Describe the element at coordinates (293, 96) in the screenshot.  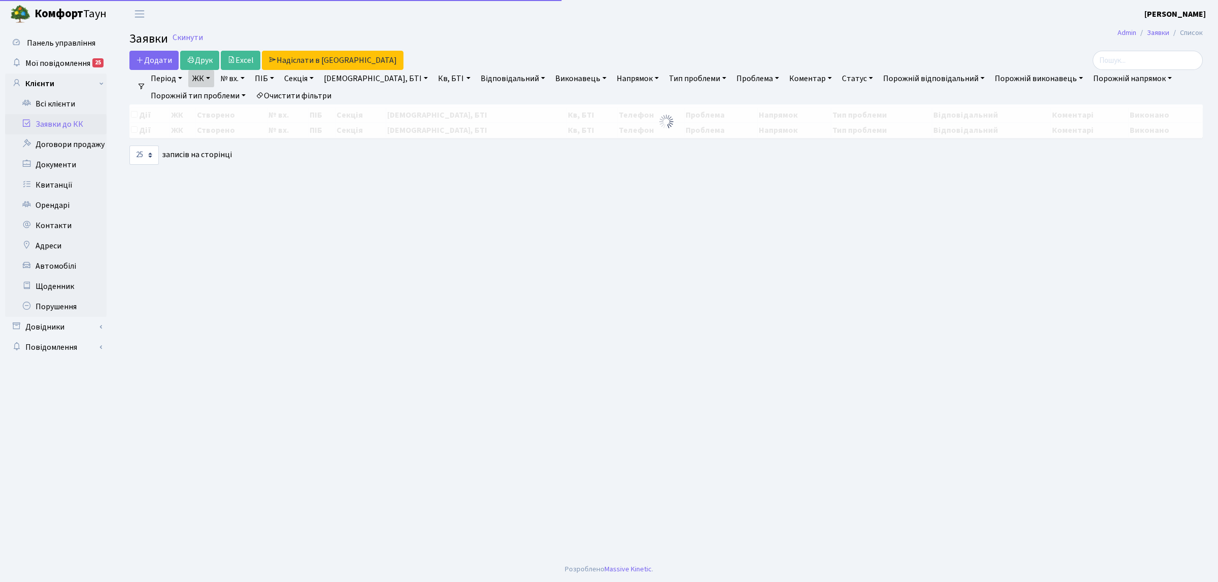
I see `a: Очистити фільтри` at that location.